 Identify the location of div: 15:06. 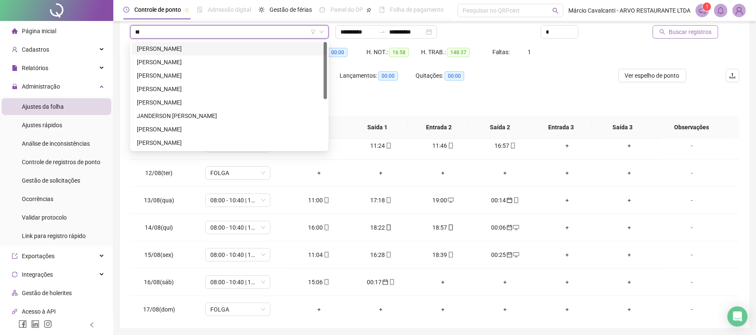
(319, 282).